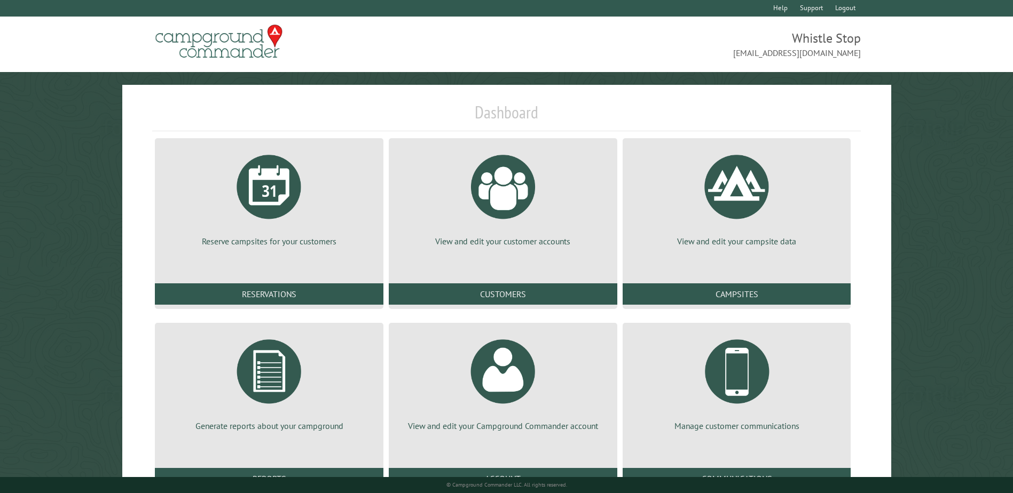 This screenshot has width=1013, height=493. What do you see at coordinates (503, 197) in the screenshot?
I see `a: View and edit your customer accounts` at bounding box center [503, 197].